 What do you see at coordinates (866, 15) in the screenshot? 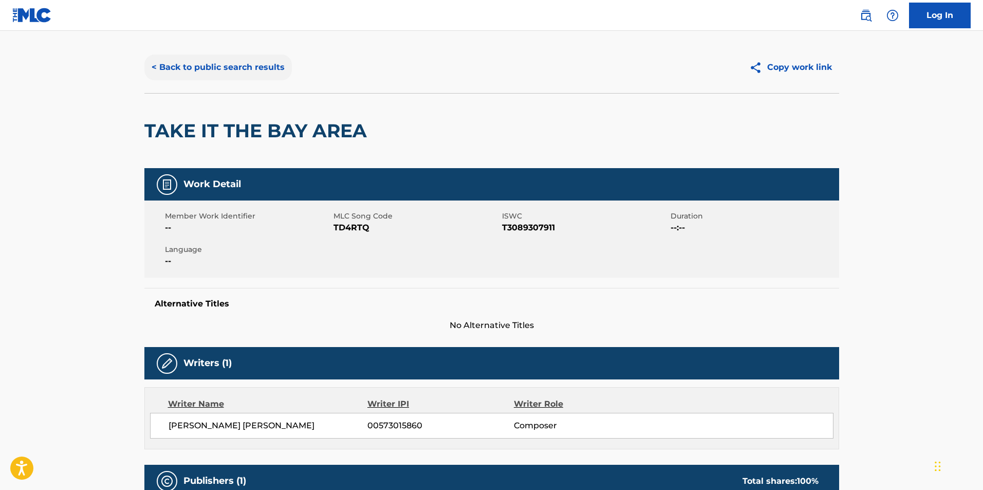
I see `img: search` at bounding box center [866, 15].